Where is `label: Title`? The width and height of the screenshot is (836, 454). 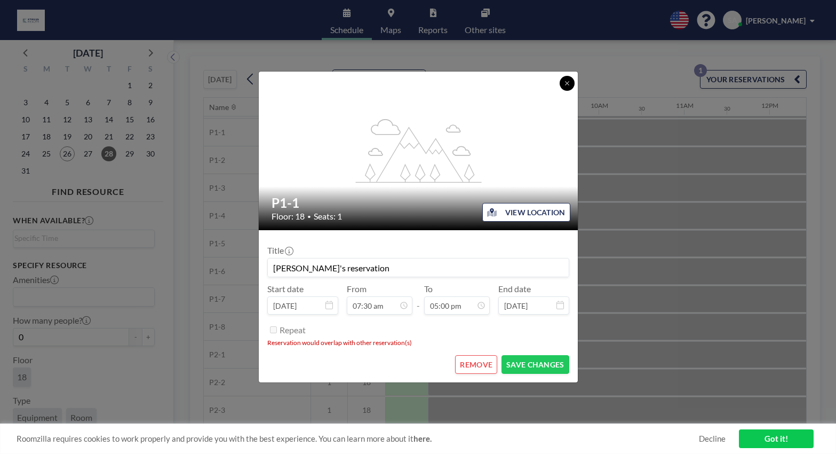 label: Title is located at coordinates (280, 250).